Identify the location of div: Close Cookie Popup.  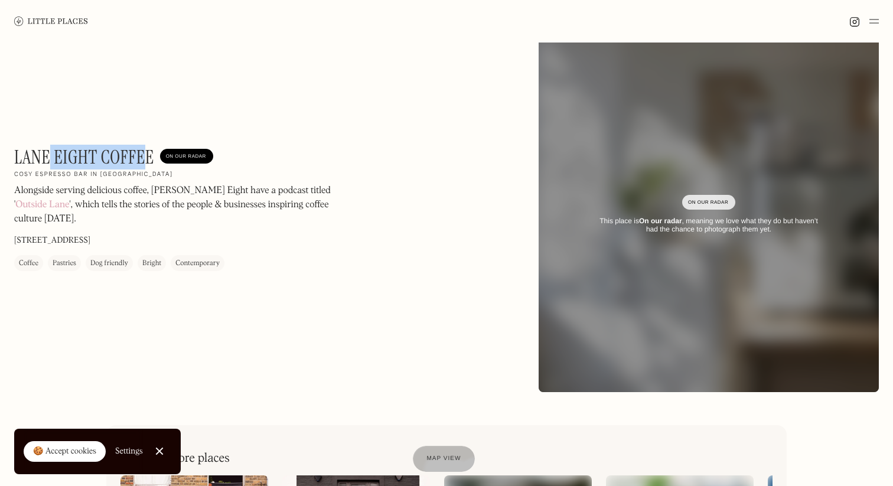
(159, 451).